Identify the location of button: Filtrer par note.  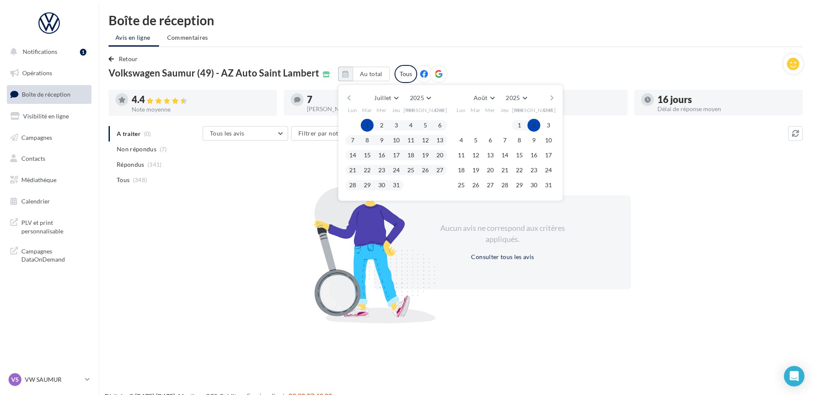
(323, 133).